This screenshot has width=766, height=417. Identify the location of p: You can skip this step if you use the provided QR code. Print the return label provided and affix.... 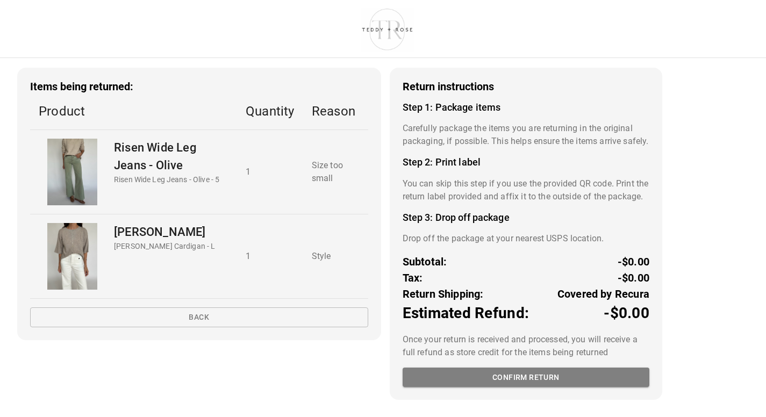
(526, 190).